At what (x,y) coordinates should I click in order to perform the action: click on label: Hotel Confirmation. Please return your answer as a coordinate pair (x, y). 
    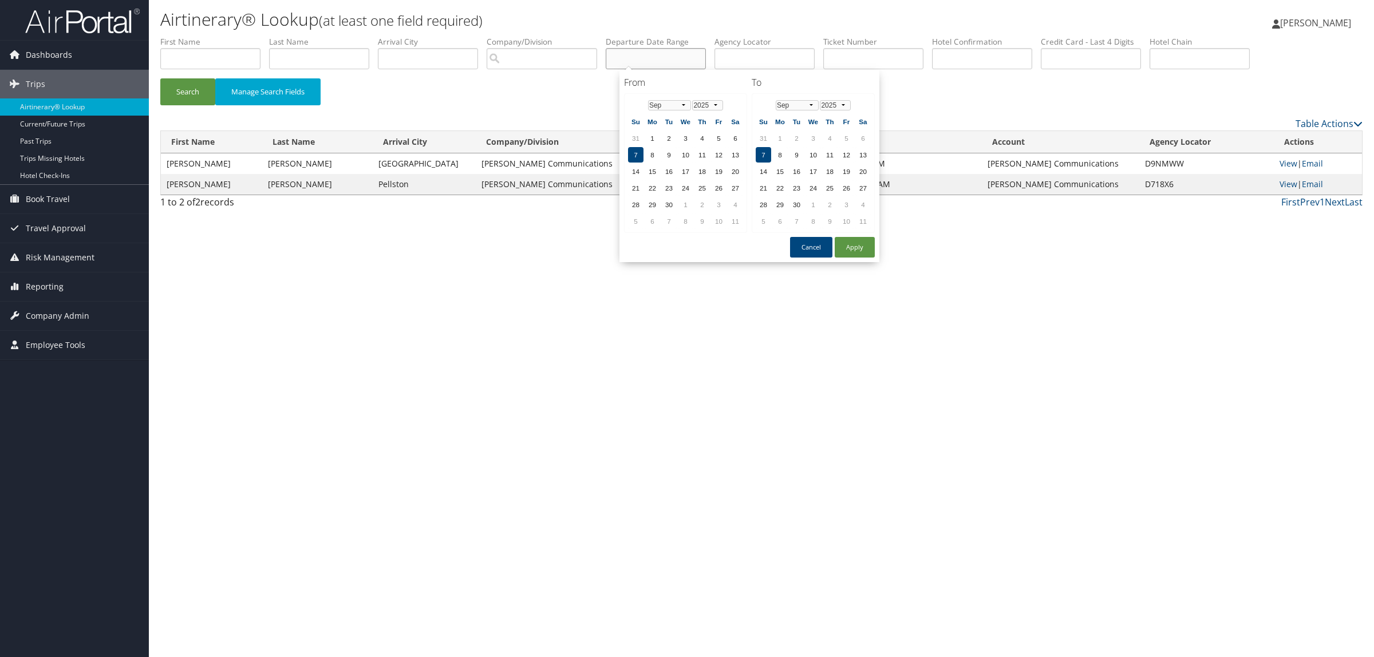
    Looking at the image, I should click on (986, 42).